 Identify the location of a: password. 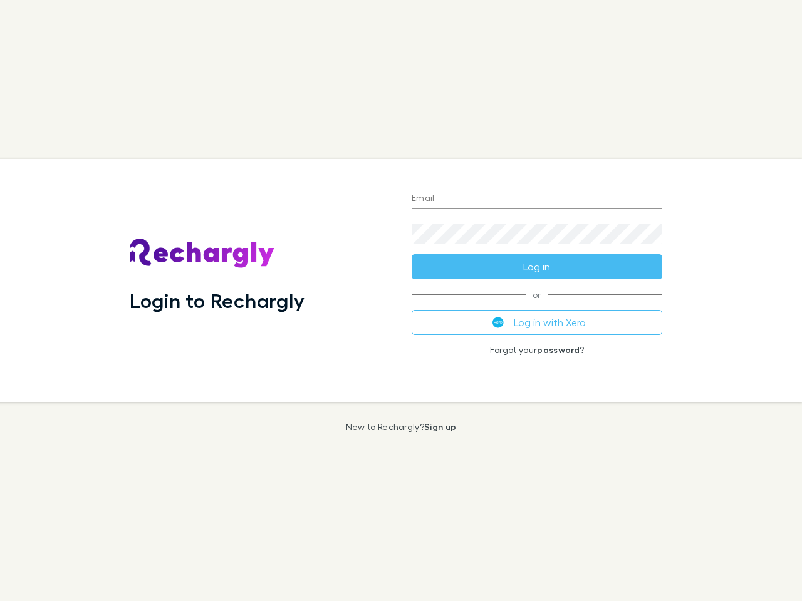
(558, 350).